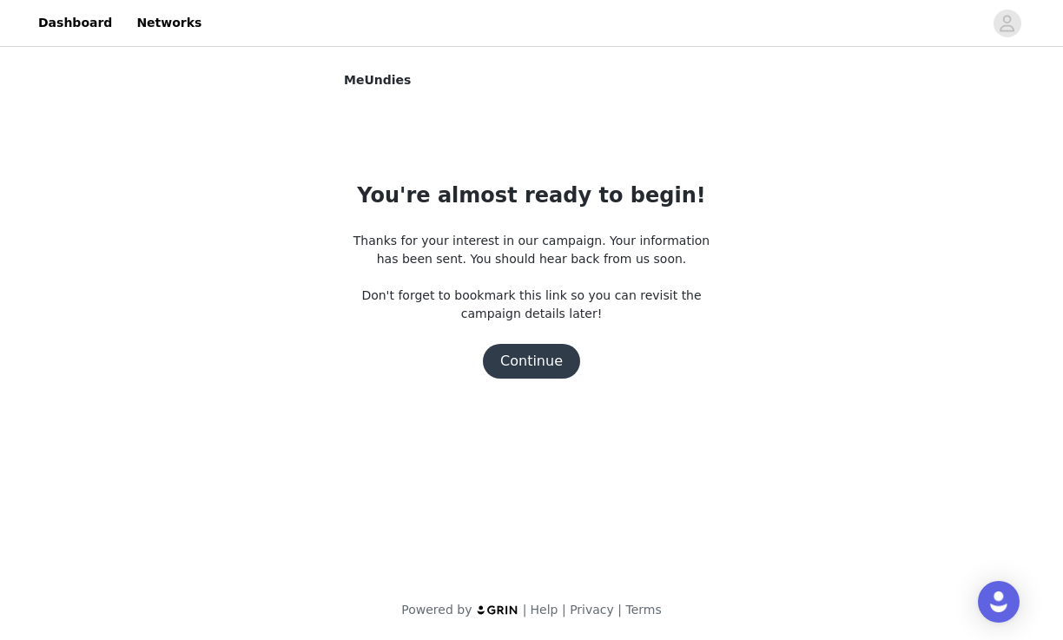  What do you see at coordinates (1007, 23) in the screenshot?
I see `div: avatar` at bounding box center [1007, 23].